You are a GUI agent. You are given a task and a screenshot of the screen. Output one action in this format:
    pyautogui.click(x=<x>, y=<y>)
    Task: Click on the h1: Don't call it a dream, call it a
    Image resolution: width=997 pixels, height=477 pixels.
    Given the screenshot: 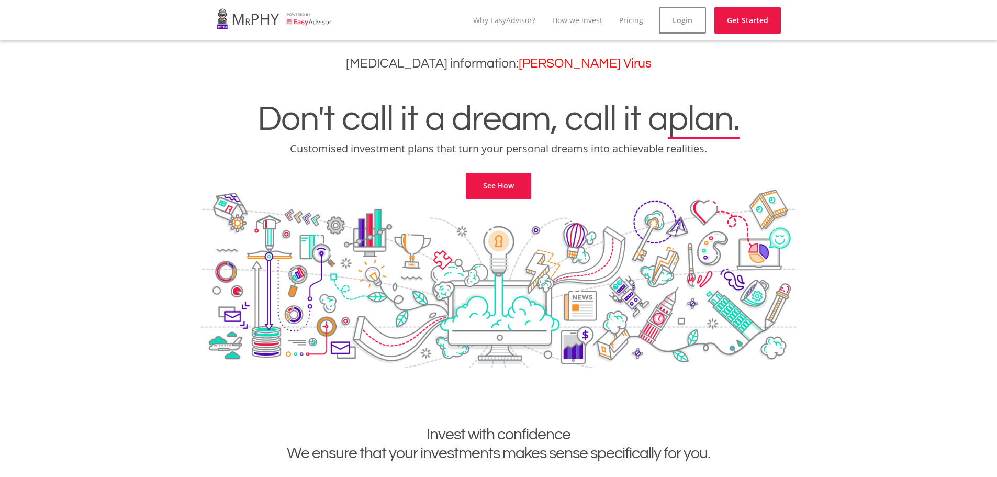 What is the action you would take?
    pyautogui.click(x=498, y=119)
    